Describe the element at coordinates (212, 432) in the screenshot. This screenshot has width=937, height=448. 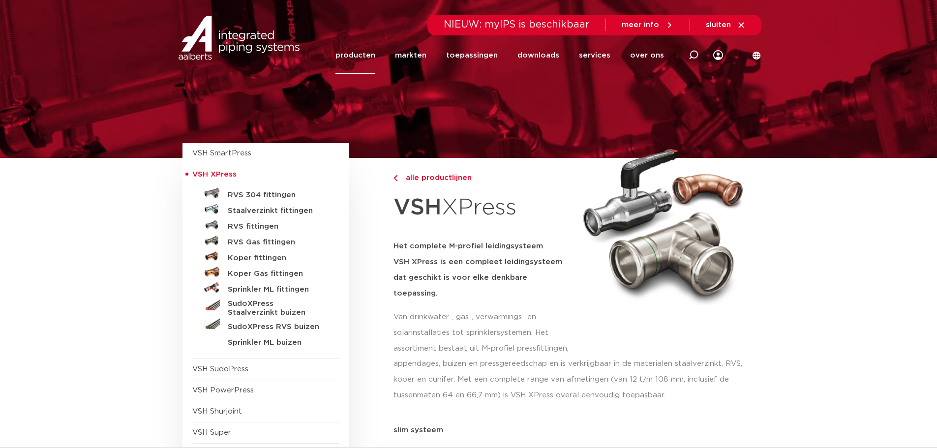
I see `a: VSH Super` at that location.